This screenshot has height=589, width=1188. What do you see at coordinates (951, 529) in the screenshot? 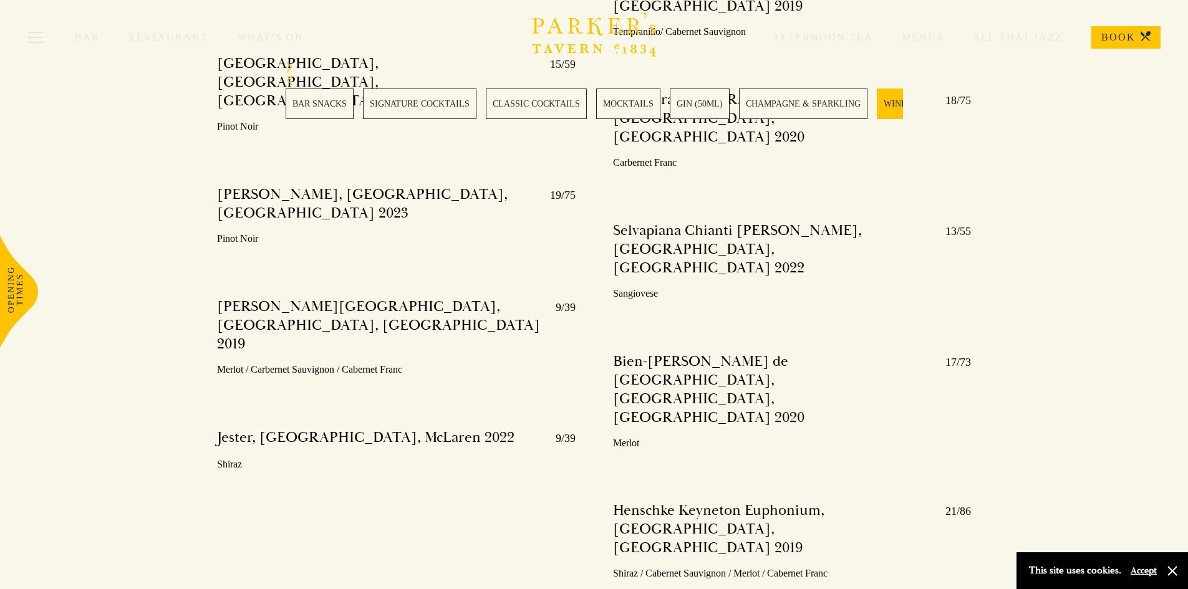
I see `p: 21/86` at bounding box center [951, 529].